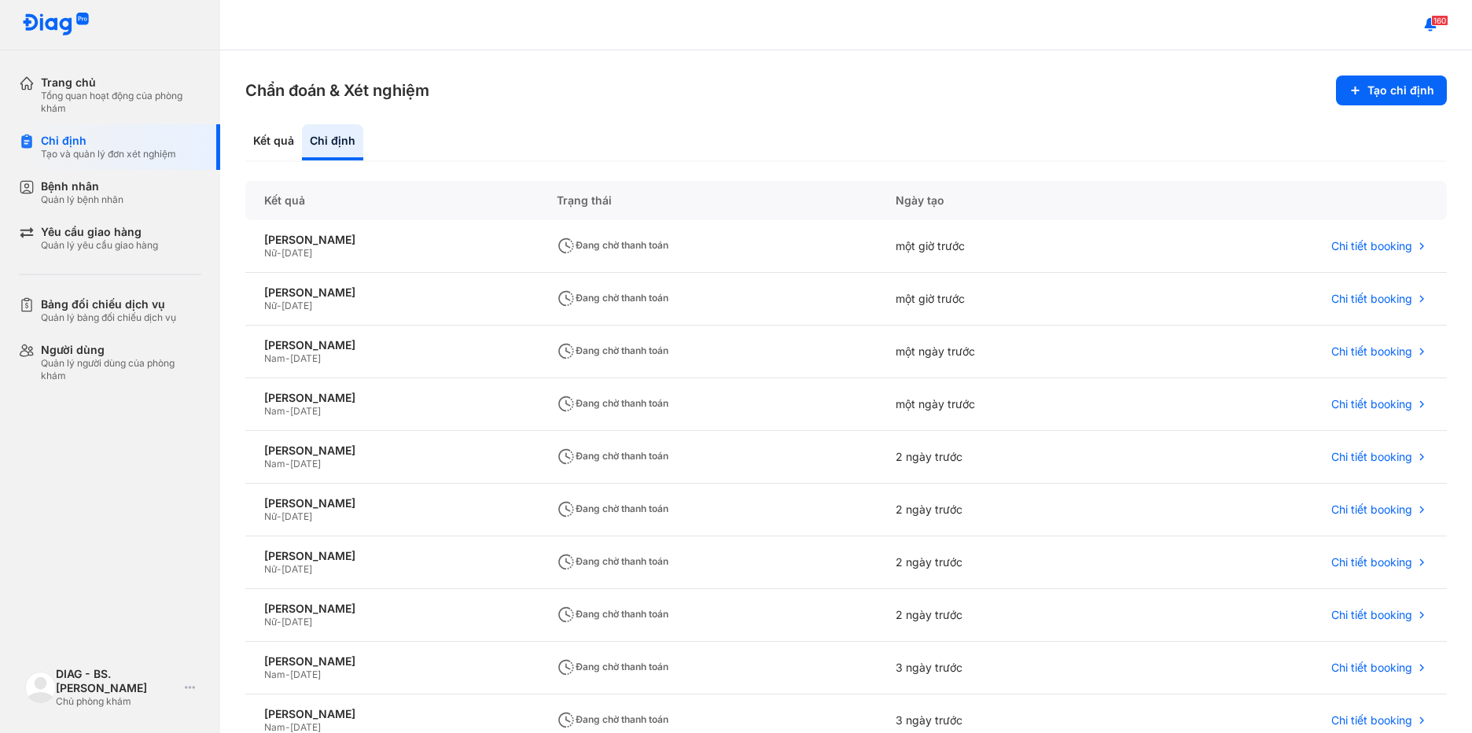 This screenshot has width=1472, height=733. Describe the element at coordinates (108, 318) in the screenshot. I see `div: Quản lý bảng đối chiếu dịch vụ` at that location.